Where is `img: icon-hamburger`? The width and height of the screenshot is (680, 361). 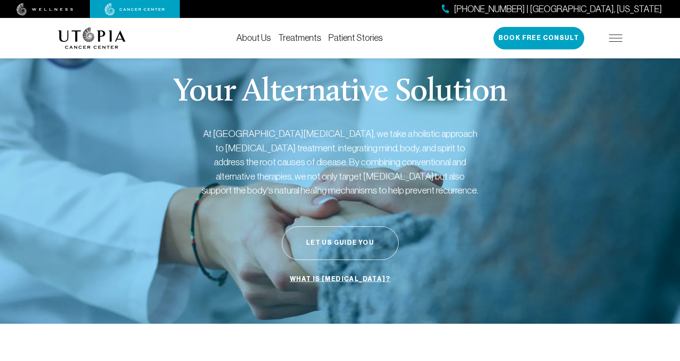 img: icon-hamburger is located at coordinates (616, 38).